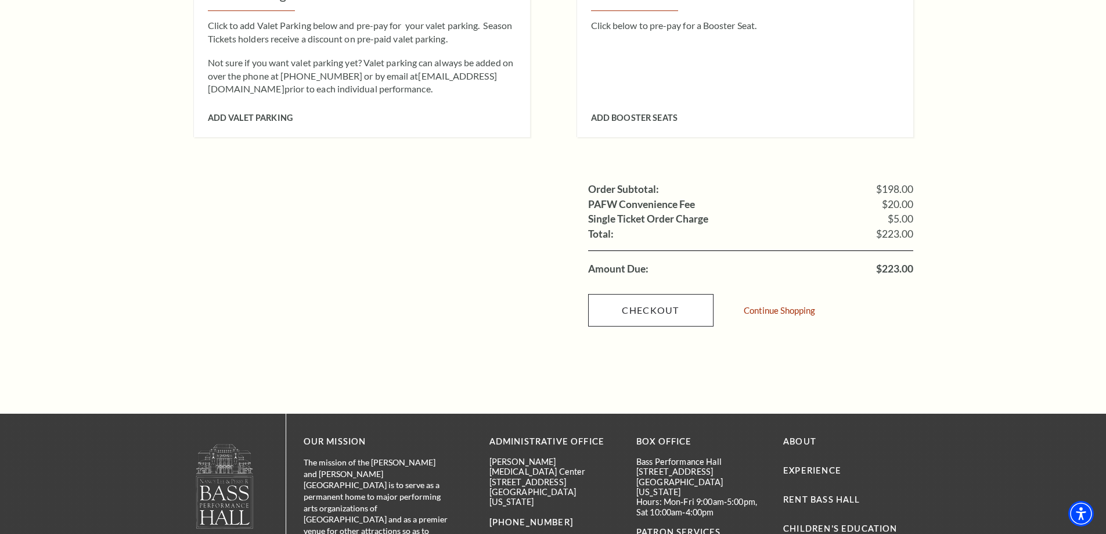 The width and height of the screenshot is (1106, 534). I want to click on p: OUR MISSION, so click(376, 441).